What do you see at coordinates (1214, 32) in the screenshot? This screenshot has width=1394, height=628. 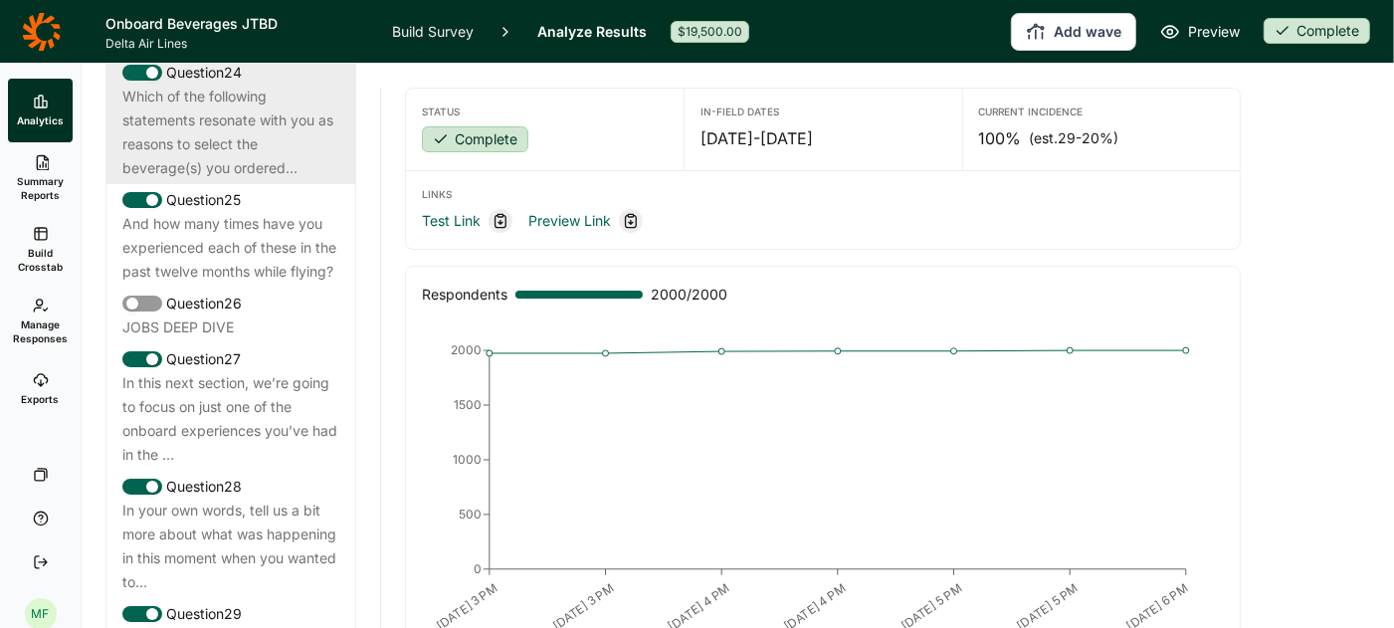 I see `span: Preview` at bounding box center [1214, 32].